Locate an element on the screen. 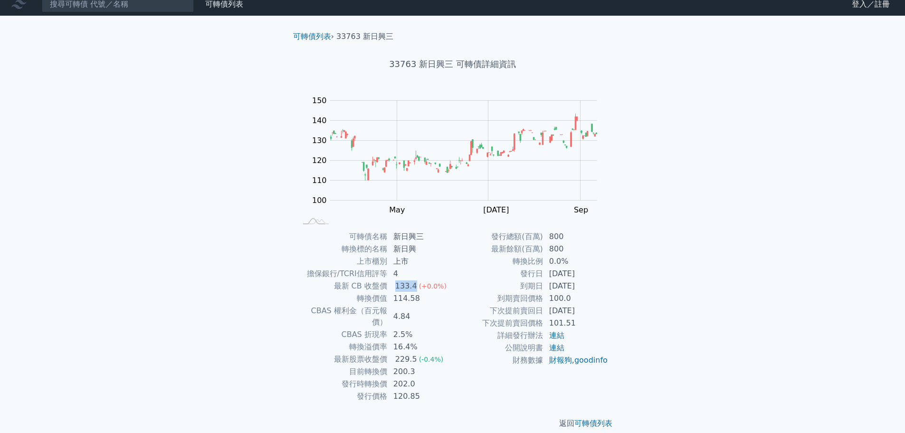 The height and width of the screenshot is (433, 905). td: 財務數據 is located at coordinates (498, 360).